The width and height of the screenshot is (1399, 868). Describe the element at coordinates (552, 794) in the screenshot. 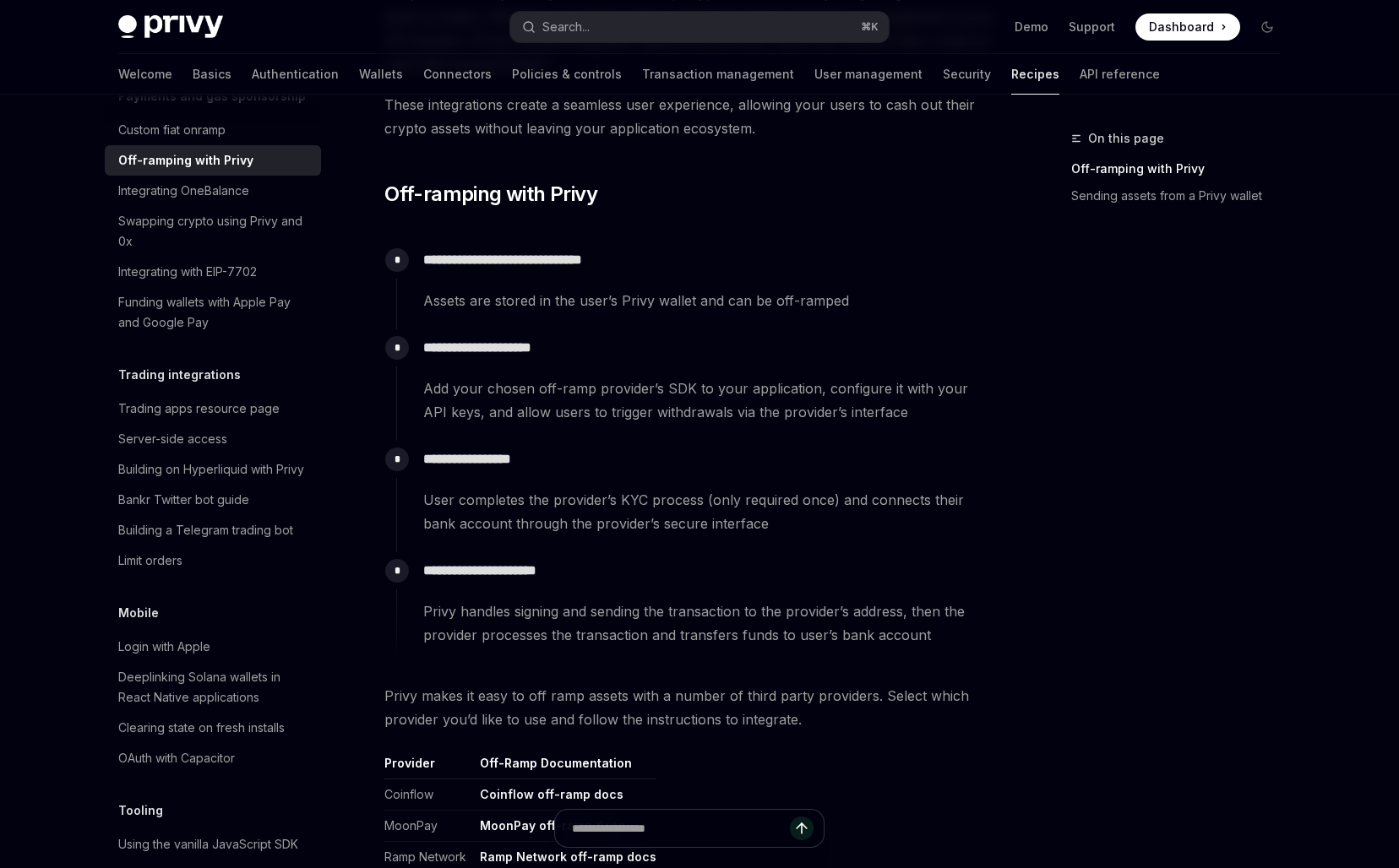

I see `a: Coinflow off-ramp docs` at that location.